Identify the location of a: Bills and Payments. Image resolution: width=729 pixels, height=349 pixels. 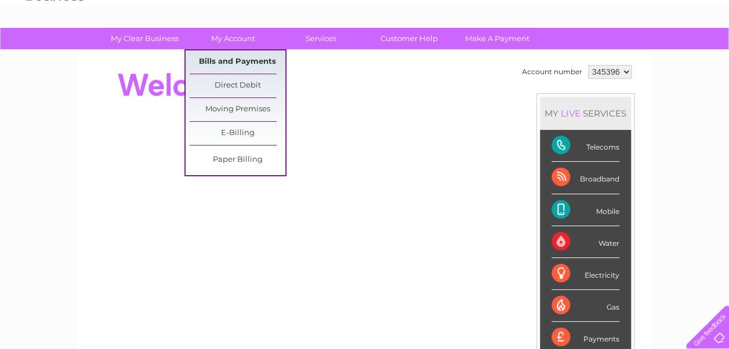
(237, 62).